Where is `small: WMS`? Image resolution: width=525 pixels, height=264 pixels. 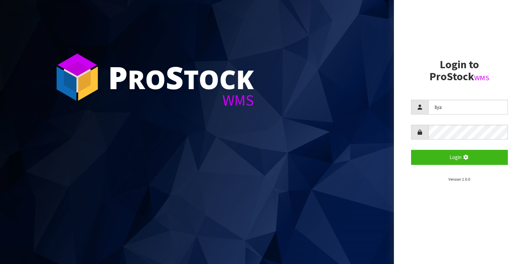 small: WMS is located at coordinates (481, 78).